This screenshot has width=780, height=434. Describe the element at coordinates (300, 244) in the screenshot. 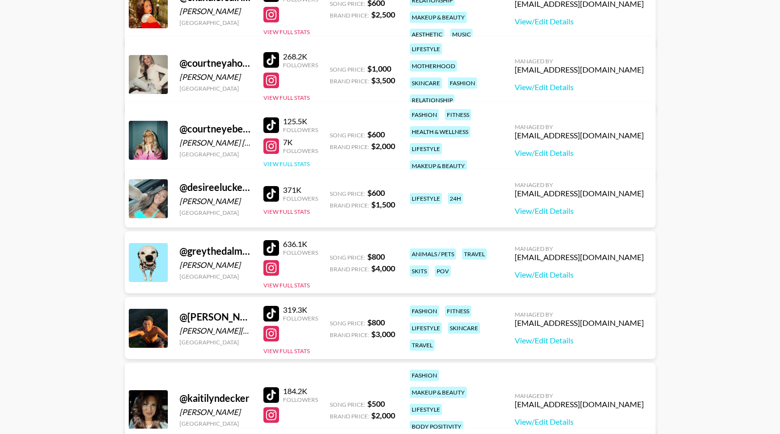

I see `div: 636.1K` at that location.